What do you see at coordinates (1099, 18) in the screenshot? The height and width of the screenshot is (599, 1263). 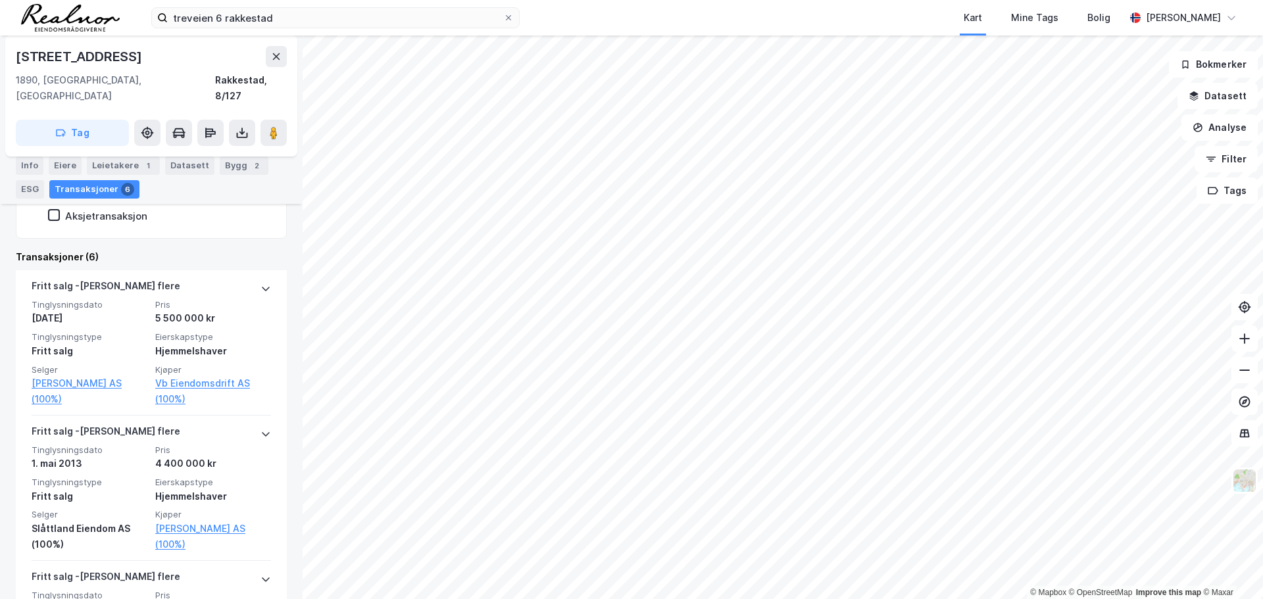 I see `div: Bolig` at bounding box center [1099, 18].